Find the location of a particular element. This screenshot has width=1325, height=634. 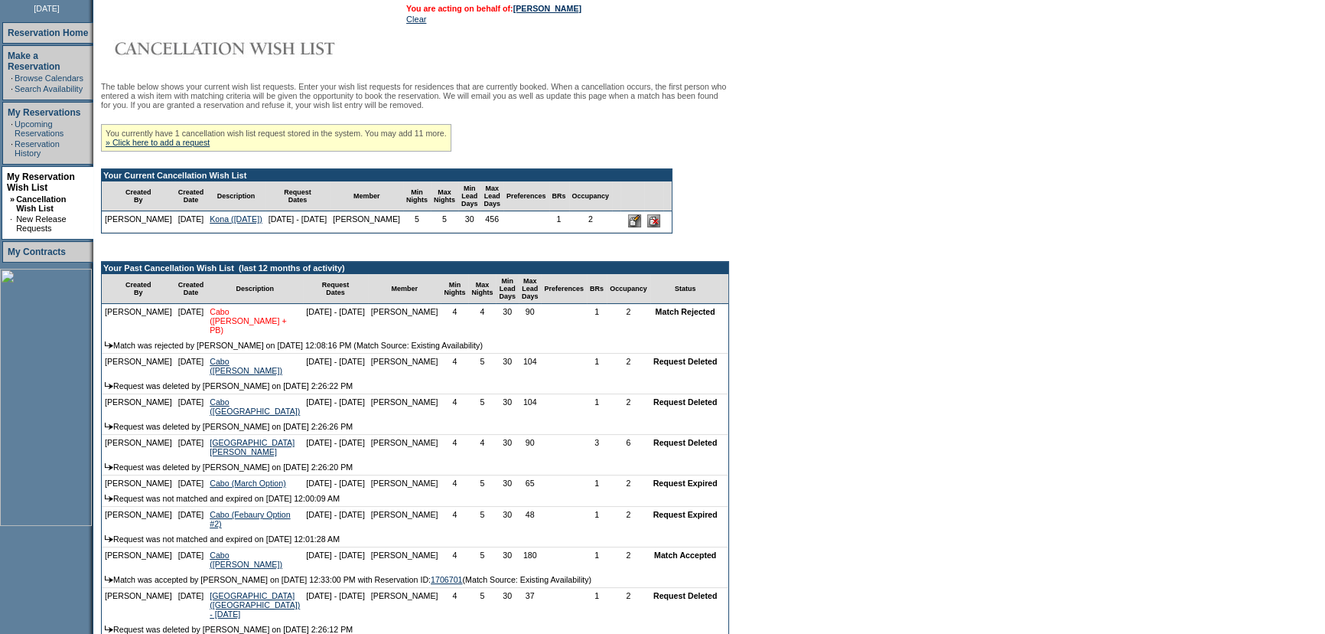

td: Member is located at coordinates (405, 288).